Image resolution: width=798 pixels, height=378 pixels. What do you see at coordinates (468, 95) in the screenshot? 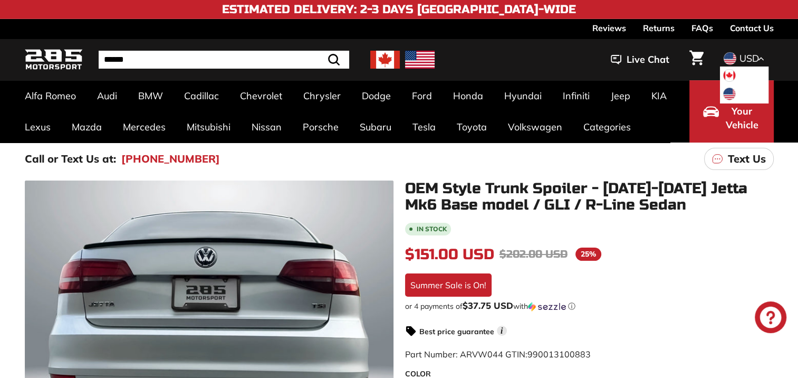
I see `a: Honda` at bounding box center [468, 95].